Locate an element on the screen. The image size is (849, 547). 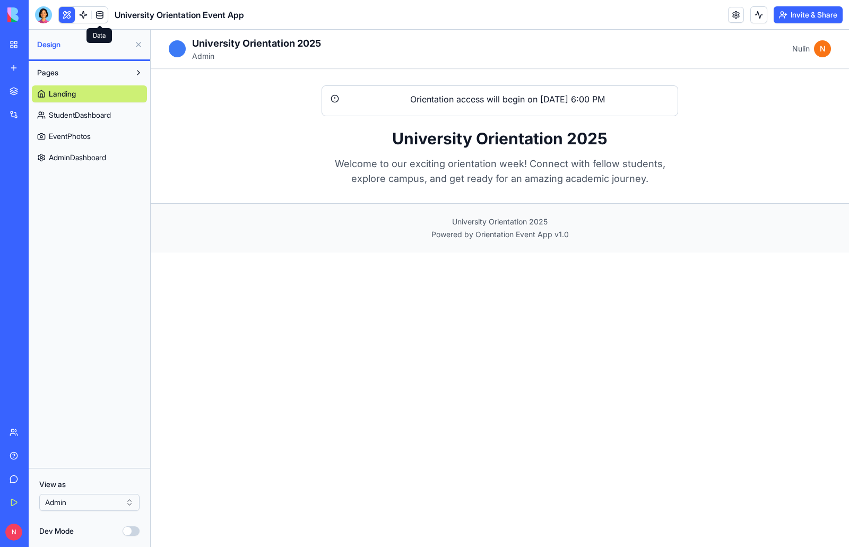
span: Landing is located at coordinates (62, 94).